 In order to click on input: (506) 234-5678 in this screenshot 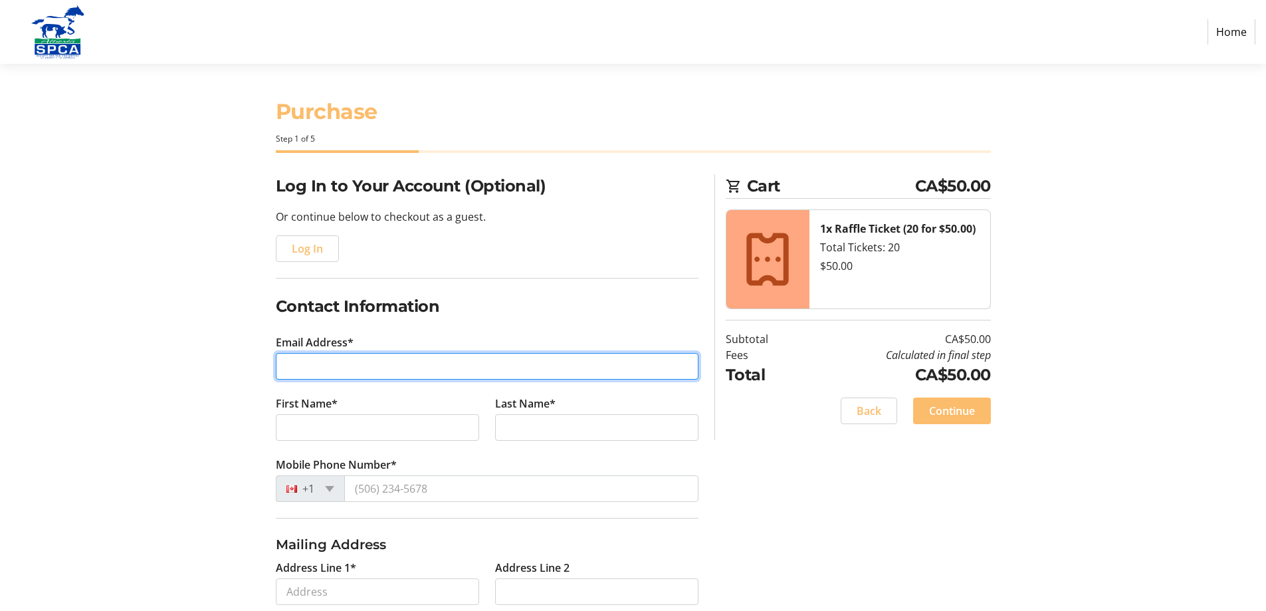, I will do `click(521, 488)`.